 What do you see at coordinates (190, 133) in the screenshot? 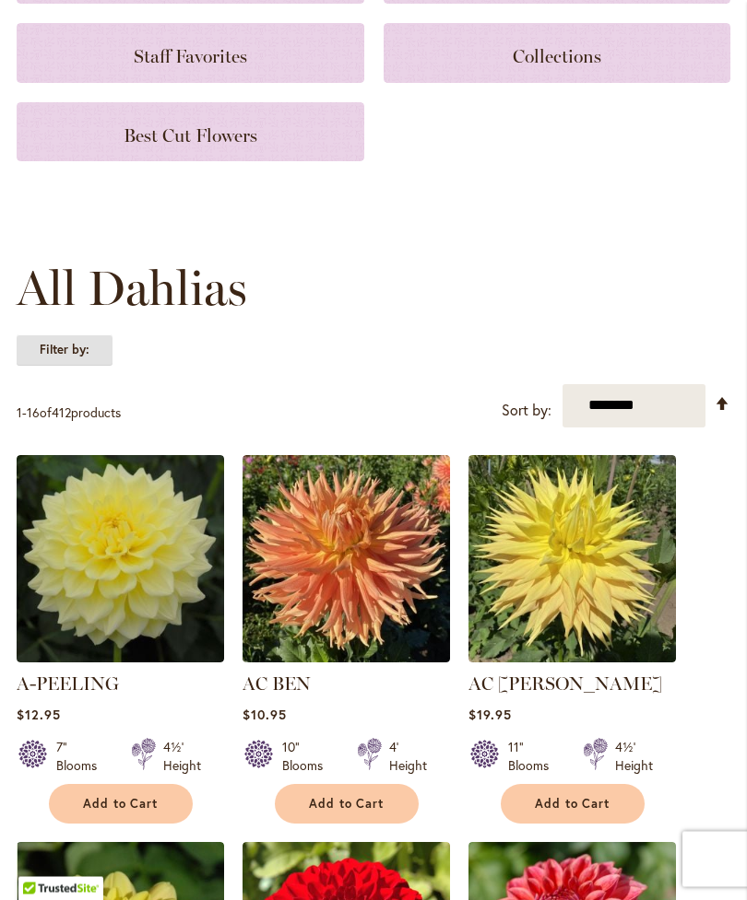
I see `a: Best Cut Flowers` at bounding box center [190, 133].